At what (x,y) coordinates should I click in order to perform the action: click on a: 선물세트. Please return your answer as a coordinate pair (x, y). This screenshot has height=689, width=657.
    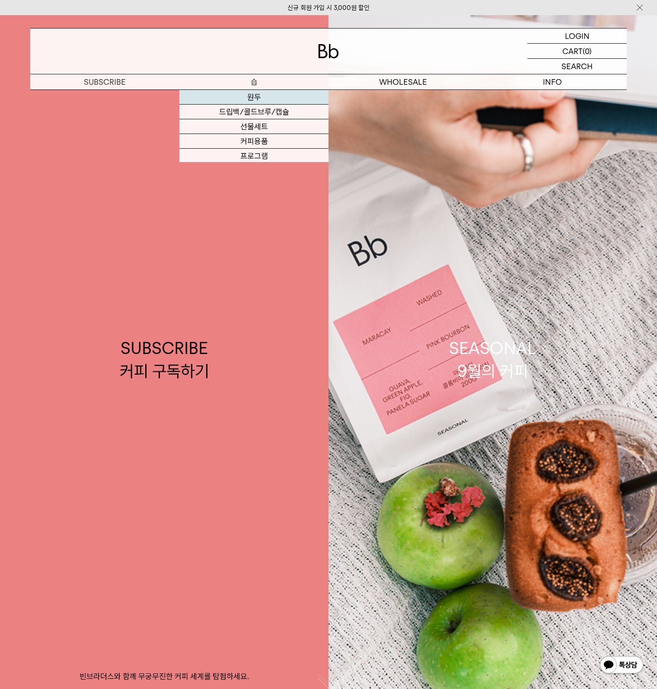
    Looking at the image, I should click on (254, 127).